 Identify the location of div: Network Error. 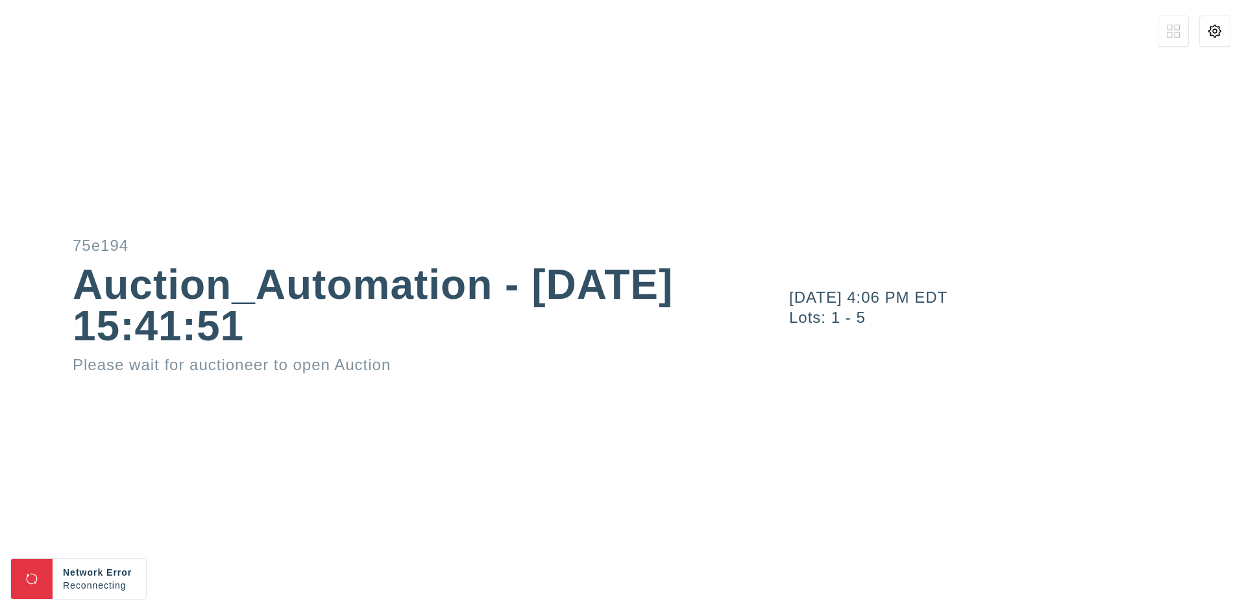
(99, 573).